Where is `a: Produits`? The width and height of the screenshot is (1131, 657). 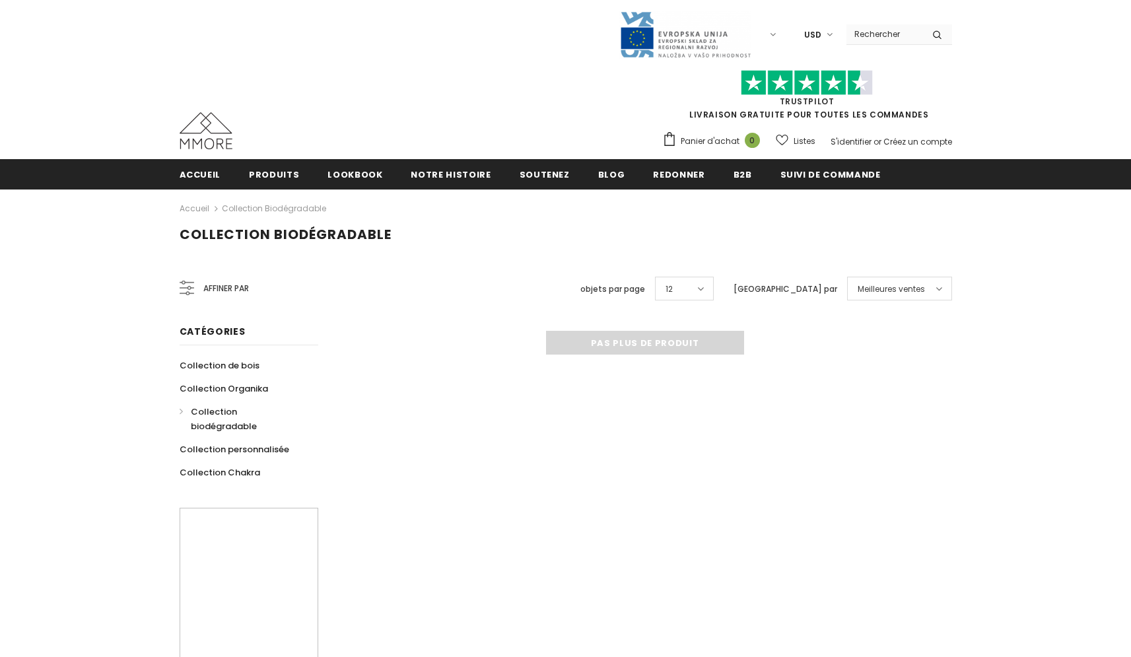
a: Produits is located at coordinates (274, 174).